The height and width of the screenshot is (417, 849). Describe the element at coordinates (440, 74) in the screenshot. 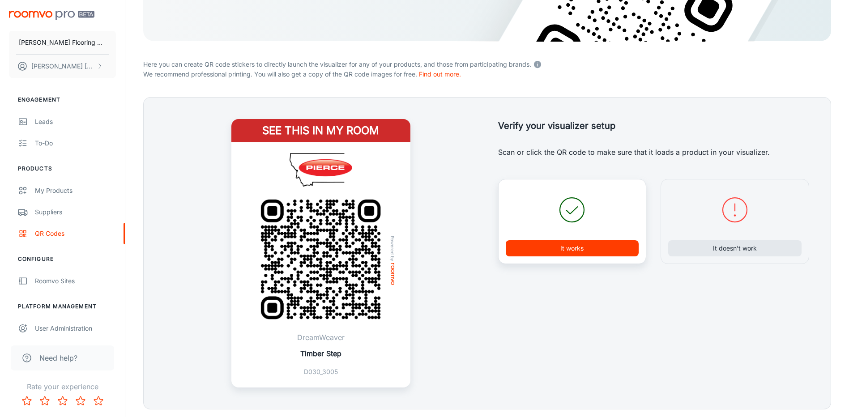

I see `a: Find out more.` at that location.